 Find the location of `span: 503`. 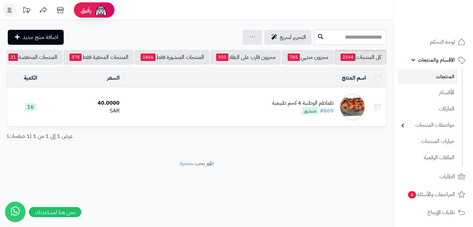

span: 503 is located at coordinates (222, 57).